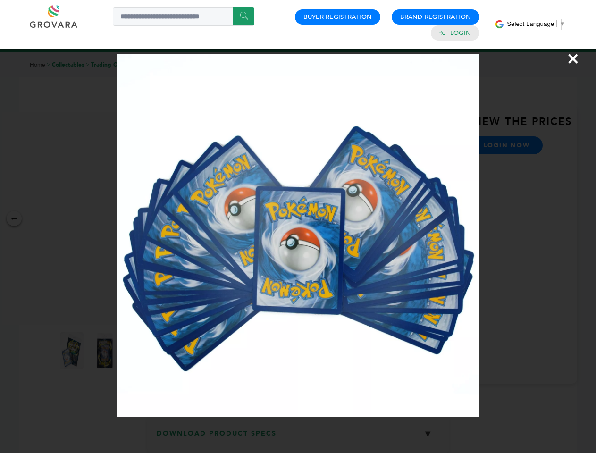 The height and width of the screenshot is (453, 596). What do you see at coordinates (338, 17) in the screenshot?
I see `a: Buyer Registration` at bounding box center [338, 17].